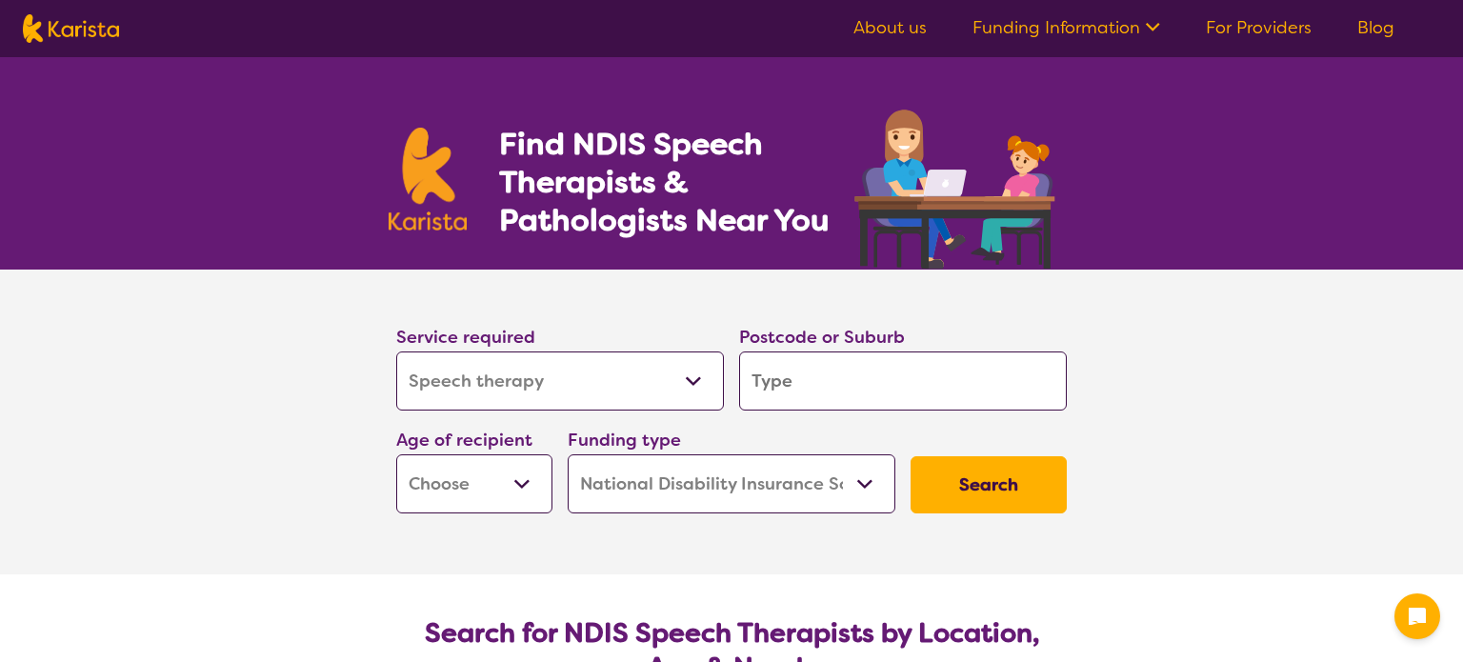  What do you see at coordinates (903, 381) in the screenshot?
I see `input: Type` at bounding box center [903, 381].